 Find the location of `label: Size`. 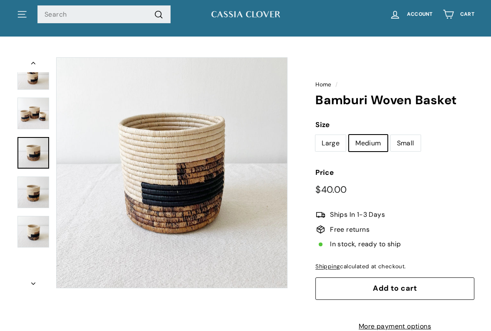

label: Size is located at coordinates (395, 125).